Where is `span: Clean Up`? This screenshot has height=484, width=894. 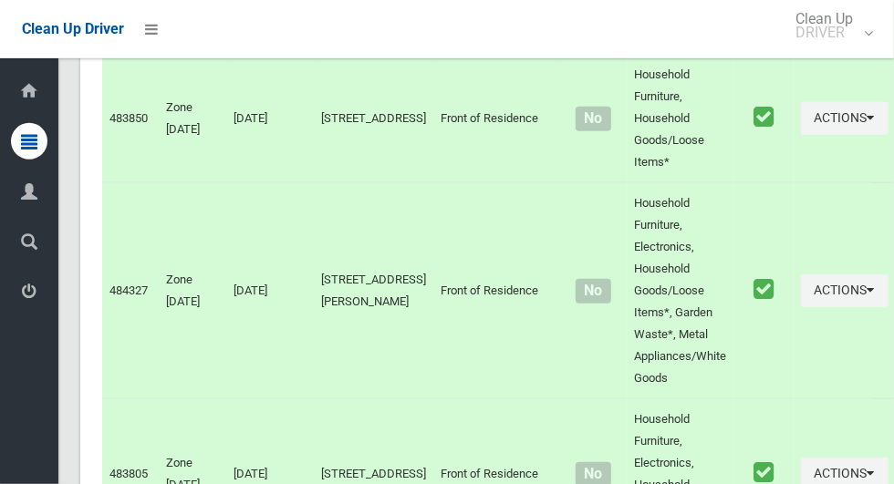 span: Clean Up is located at coordinates (828, 26).